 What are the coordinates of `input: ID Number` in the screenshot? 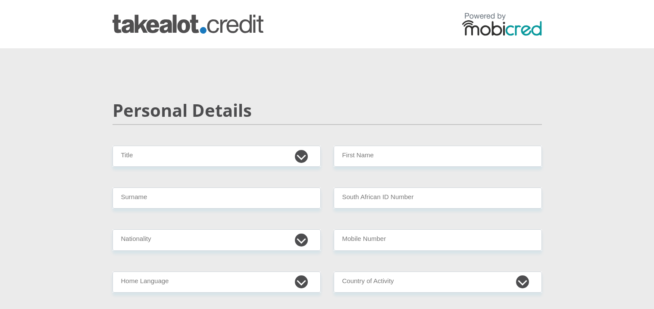 It's located at (437, 198).